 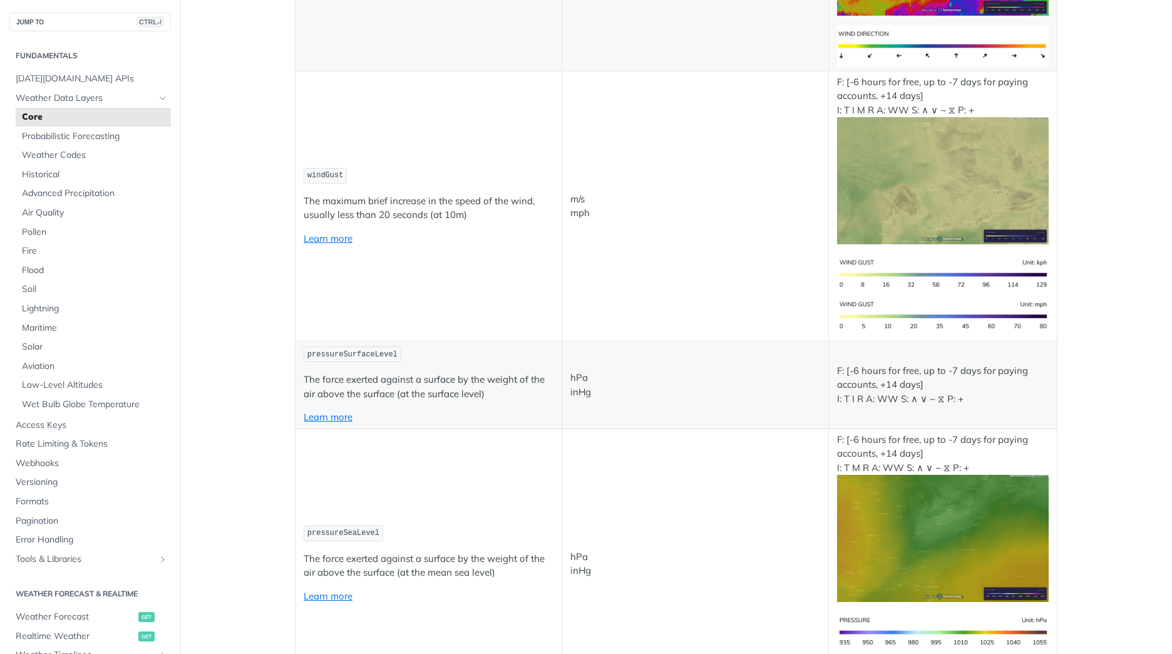 What do you see at coordinates (95, 404) in the screenshot?
I see `span: Wet Bulb Globe Temperature` at bounding box center [95, 404].